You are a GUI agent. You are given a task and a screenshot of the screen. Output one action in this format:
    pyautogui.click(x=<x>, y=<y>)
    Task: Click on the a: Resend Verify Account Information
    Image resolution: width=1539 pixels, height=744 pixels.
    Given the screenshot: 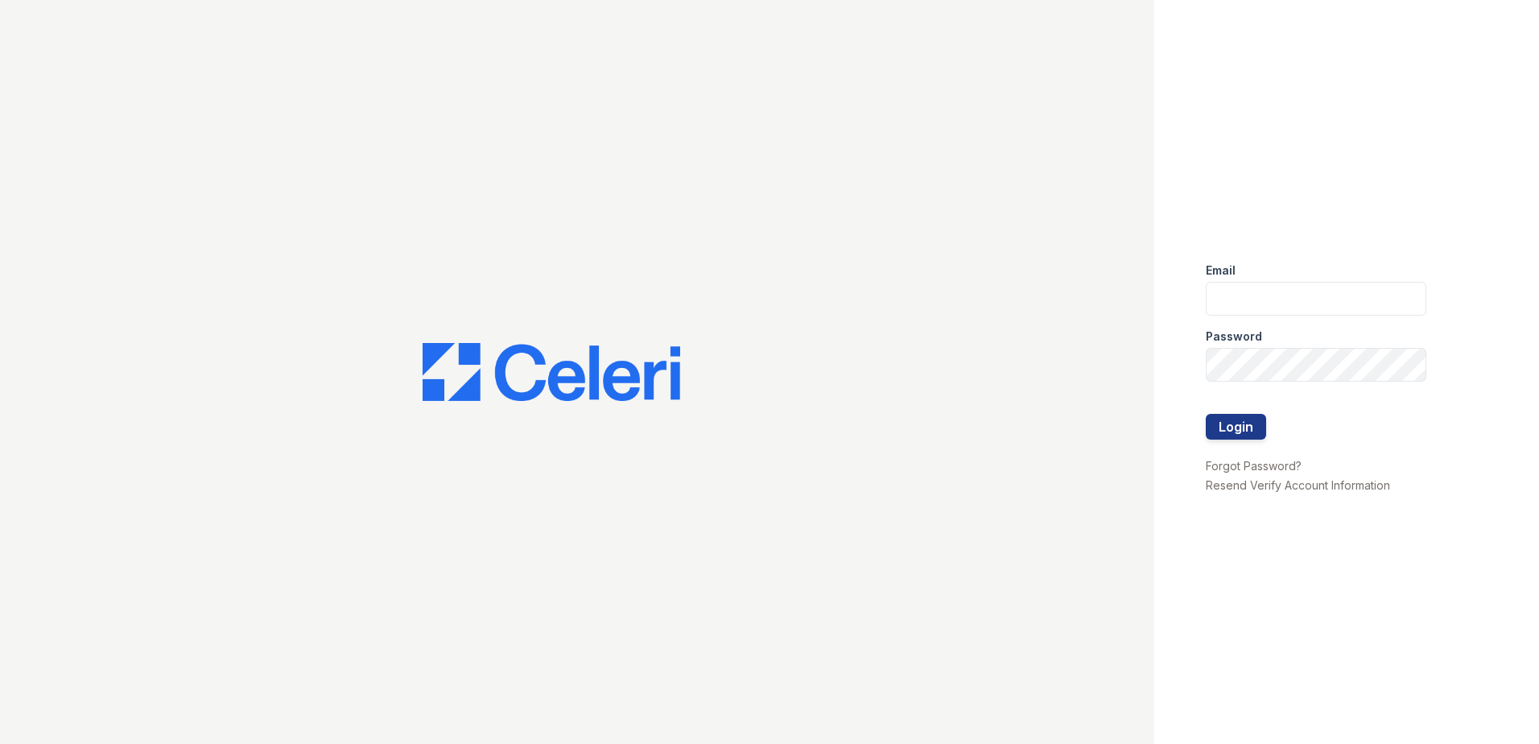 What is the action you would take?
    pyautogui.click(x=1298, y=485)
    